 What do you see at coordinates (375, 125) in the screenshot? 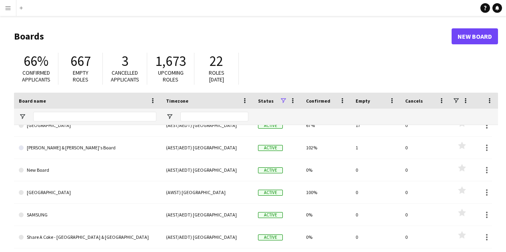
I see `div: 17` at bounding box center [375, 125].